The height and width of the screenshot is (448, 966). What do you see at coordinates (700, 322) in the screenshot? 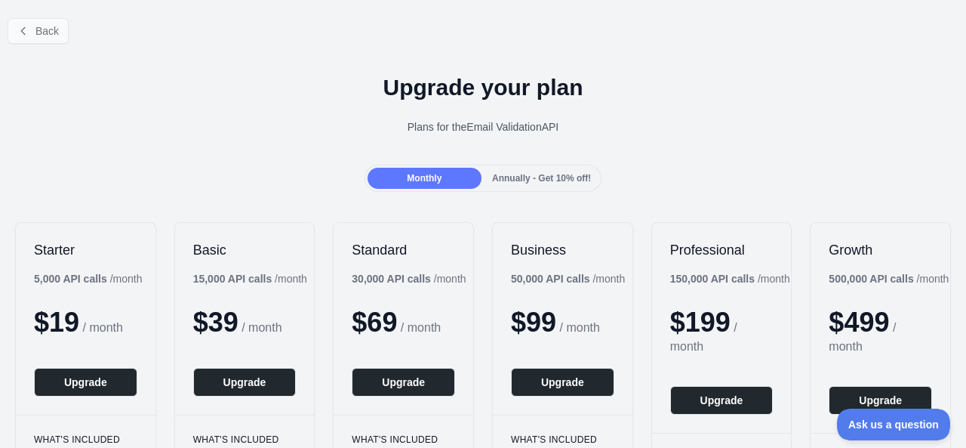
I see `span: $ 199` at bounding box center [700, 322].